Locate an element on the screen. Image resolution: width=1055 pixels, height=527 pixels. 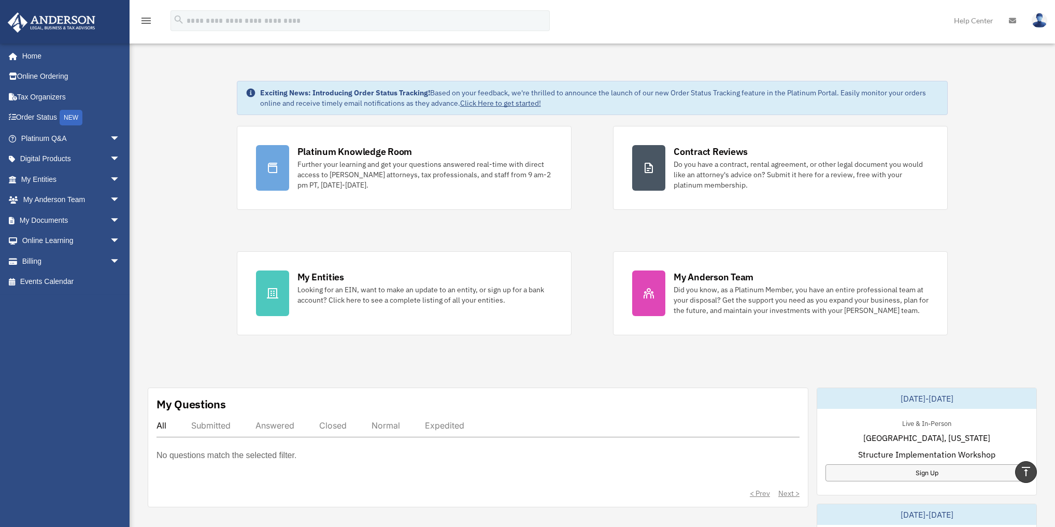
i: menu is located at coordinates (146, 21).